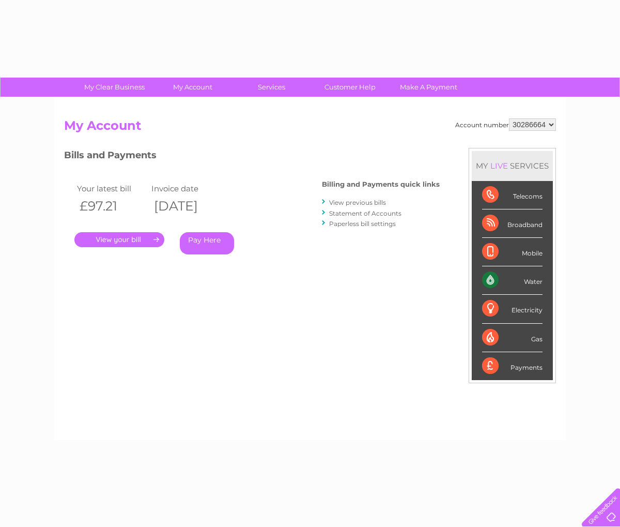  What do you see at coordinates (112, 206) in the screenshot?
I see `th: £97.21` at bounding box center [112, 206].